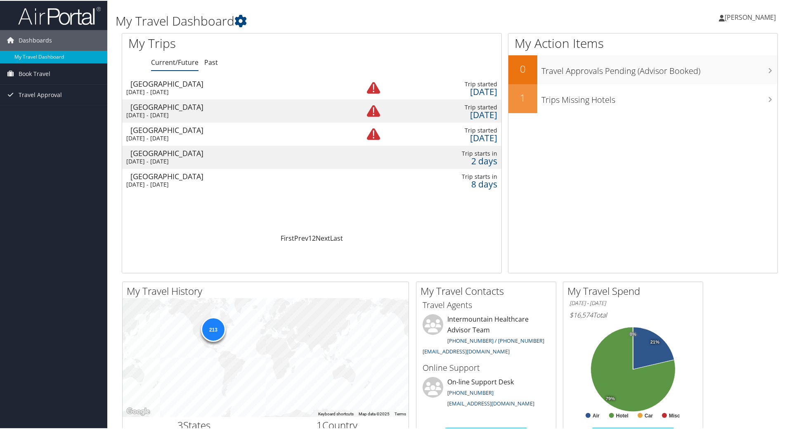 This screenshot has width=789, height=429. What do you see at coordinates (633, 333) in the screenshot?
I see `tspan: 0%` at bounding box center [633, 333].